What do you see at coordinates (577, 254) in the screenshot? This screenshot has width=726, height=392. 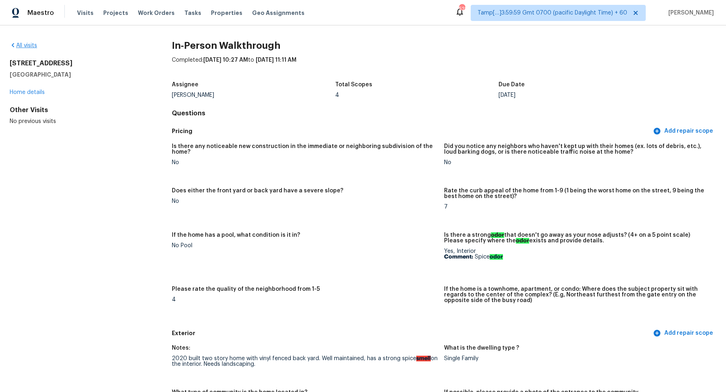 I see `div: Yes, Interior` at bounding box center [577, 254].